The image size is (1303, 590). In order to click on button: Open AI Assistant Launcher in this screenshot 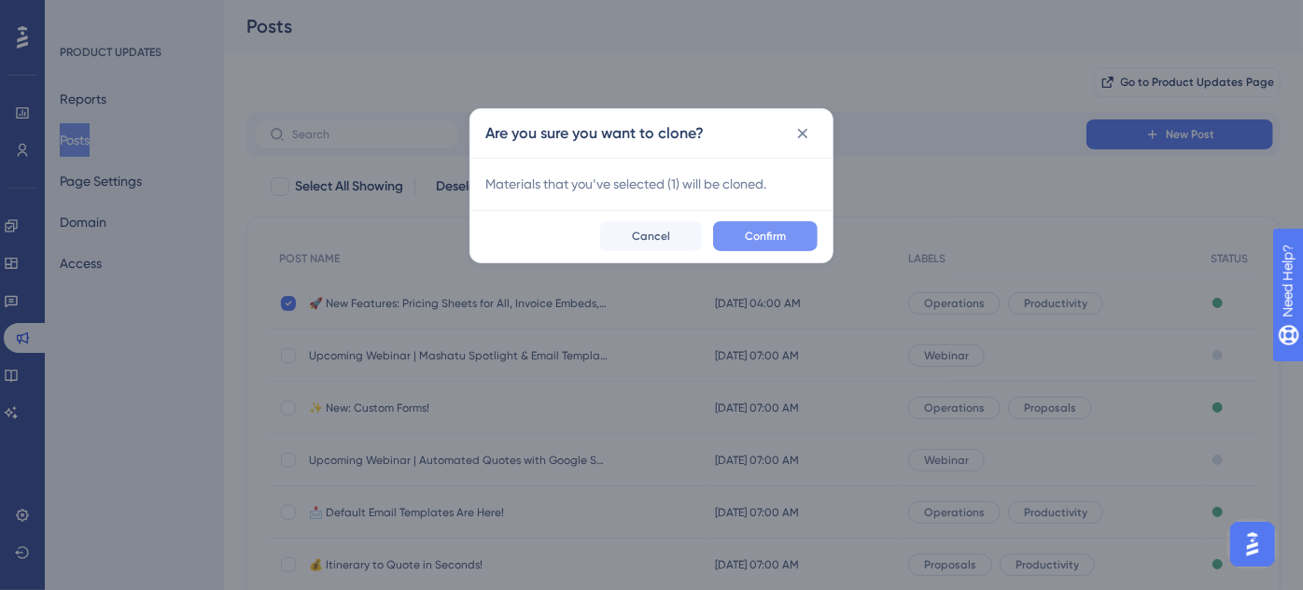, I will do `click(28, 28)`.